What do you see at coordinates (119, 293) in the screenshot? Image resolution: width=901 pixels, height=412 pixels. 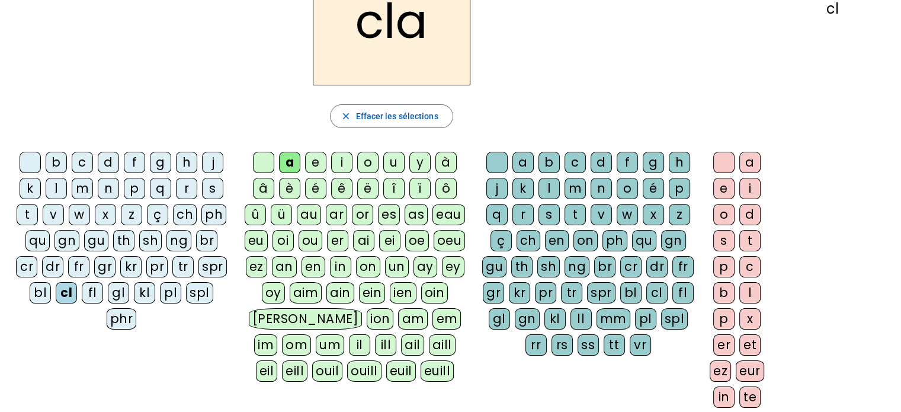 I see `div: gl` at bounding box center [119, 293].